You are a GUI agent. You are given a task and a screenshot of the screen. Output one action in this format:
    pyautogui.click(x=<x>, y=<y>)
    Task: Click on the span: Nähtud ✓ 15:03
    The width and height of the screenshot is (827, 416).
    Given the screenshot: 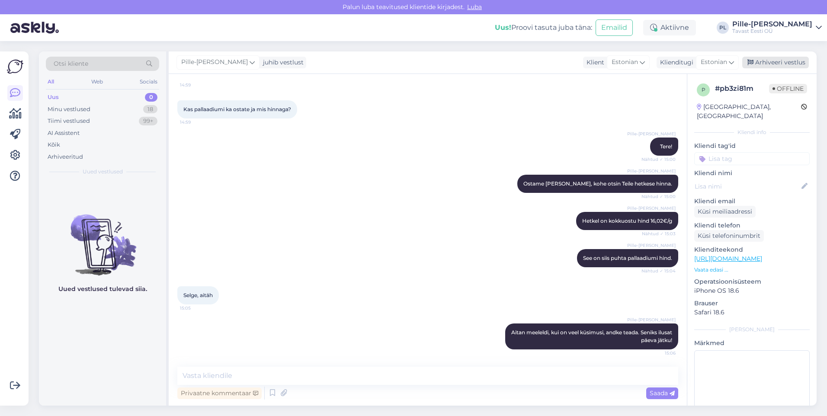 What is the action you would take?
    pyautogui.click(x=659, y=234)
    